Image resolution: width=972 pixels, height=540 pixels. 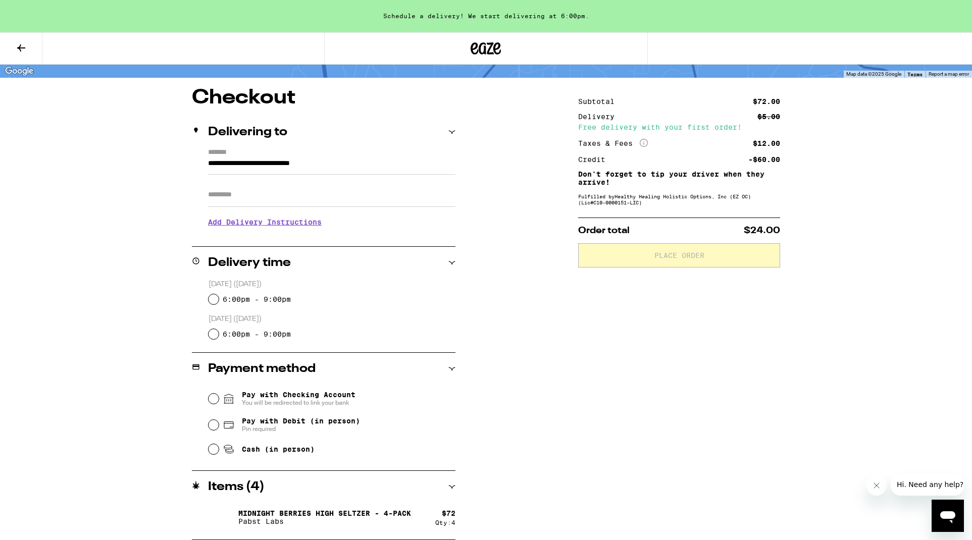 What do you see at coordinates (679, 127) in the screenshot?
I see `div: Free delivery with your first order!` at bounding box center [679, 127].